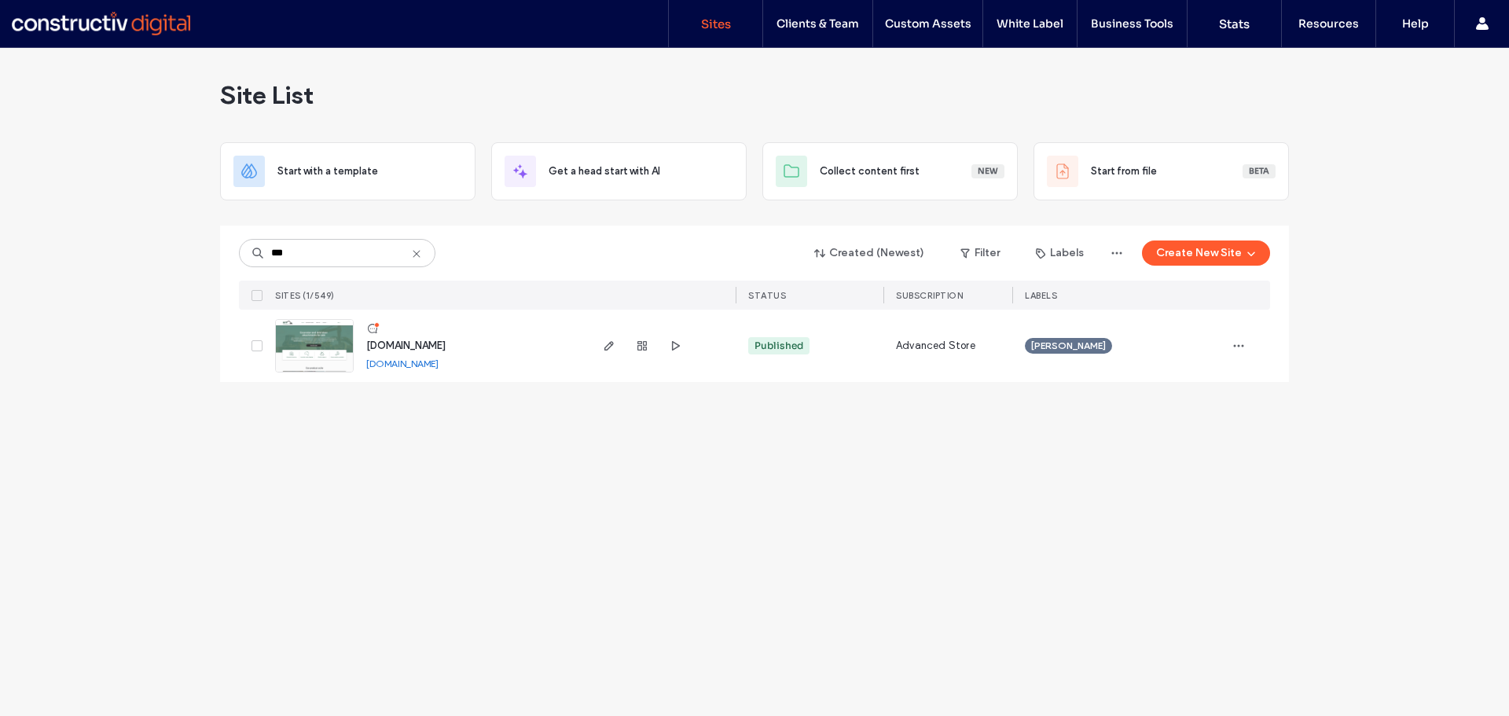  Describe the element at coordinates (1124, 171) in the screenshot. I see `span: Start from file` at that location.